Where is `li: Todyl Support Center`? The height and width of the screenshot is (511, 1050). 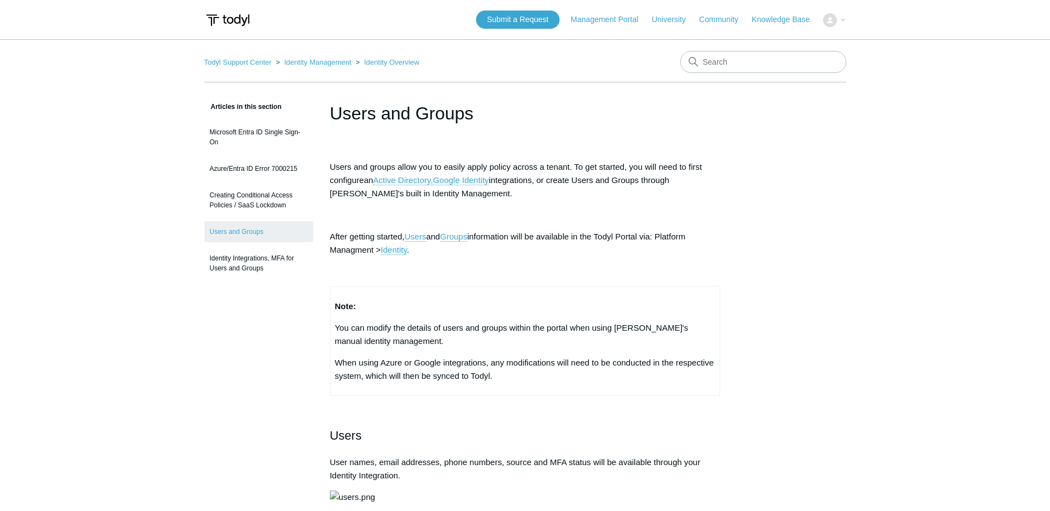
li: Todyl Support Center is located at coordinates (239, 62).